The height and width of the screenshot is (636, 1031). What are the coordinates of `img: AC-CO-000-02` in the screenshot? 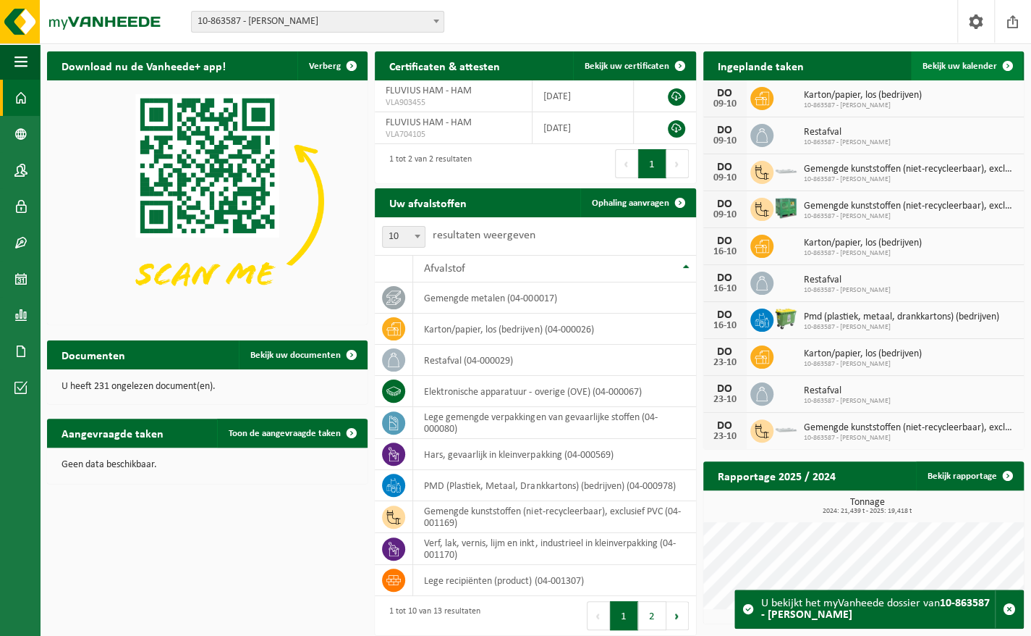 It's located at (786, 429).